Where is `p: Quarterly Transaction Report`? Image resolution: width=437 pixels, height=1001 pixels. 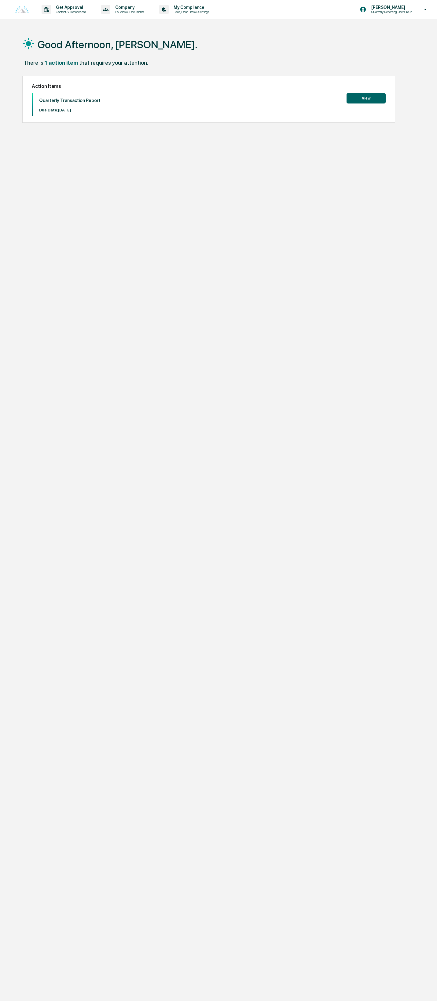 p: Quarterly Transaction Report is located at coordinates (70, 100).